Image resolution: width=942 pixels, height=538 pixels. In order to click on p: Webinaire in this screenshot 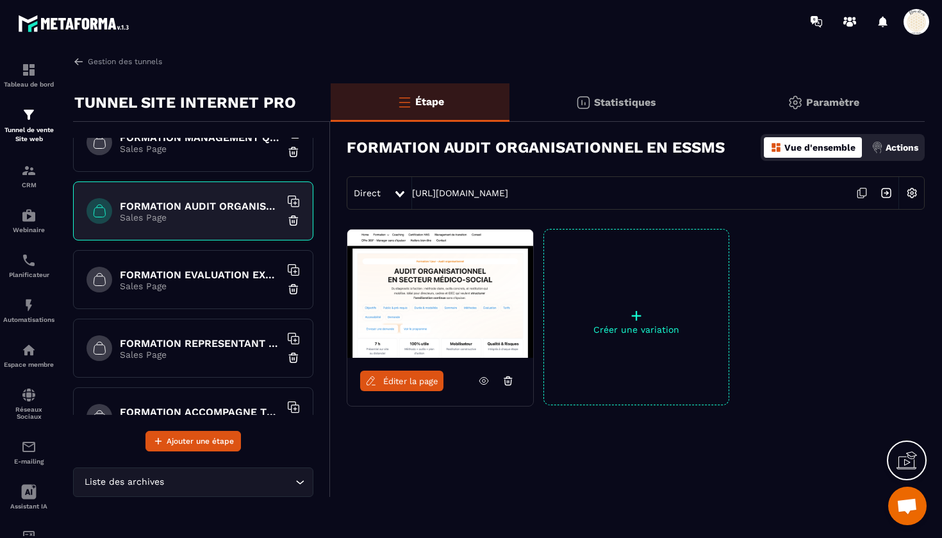, I will do `click(29, 229)`.